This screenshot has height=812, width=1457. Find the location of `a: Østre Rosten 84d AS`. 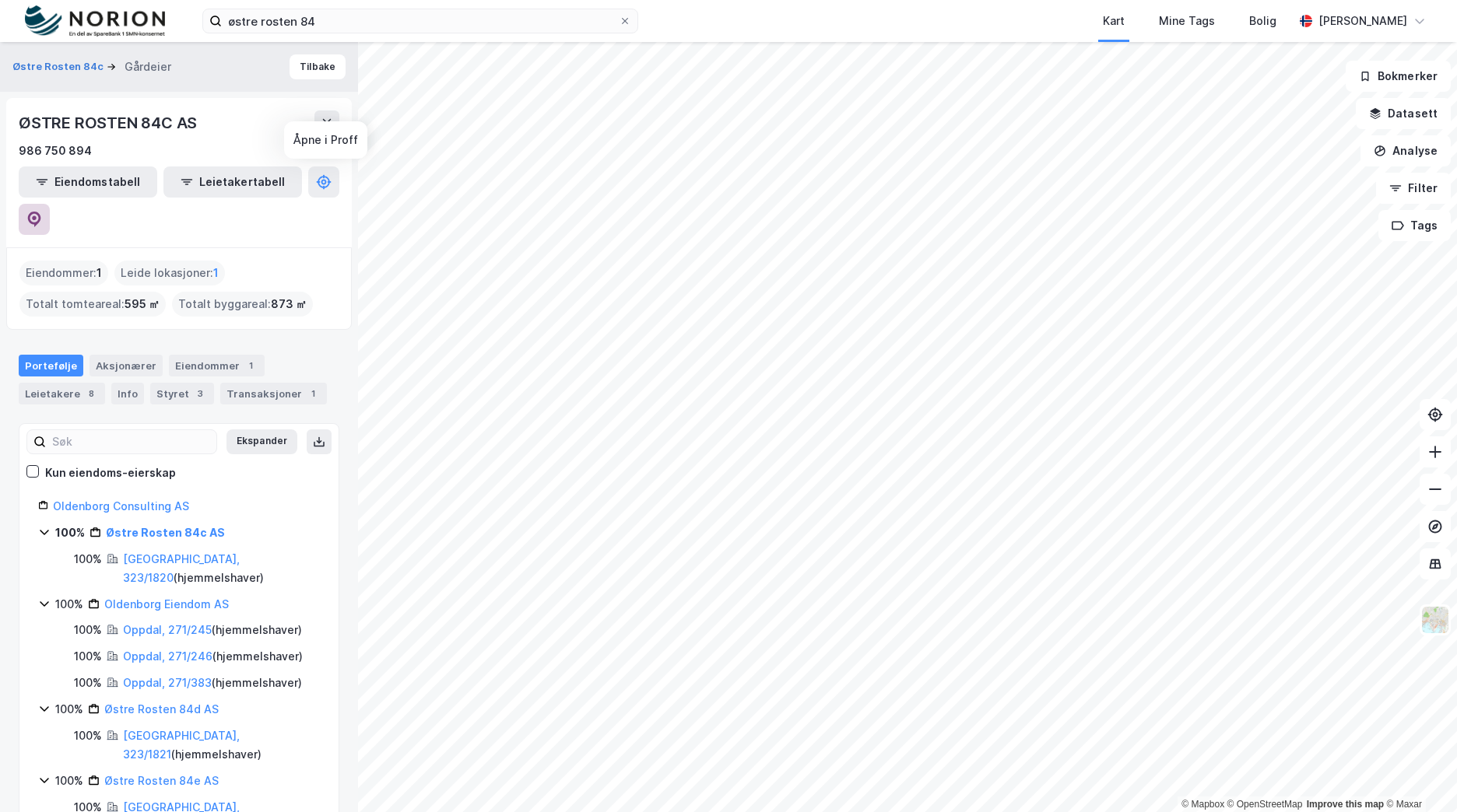

a: Østre Rosten 84d AS is located at coordinates (161, 708).